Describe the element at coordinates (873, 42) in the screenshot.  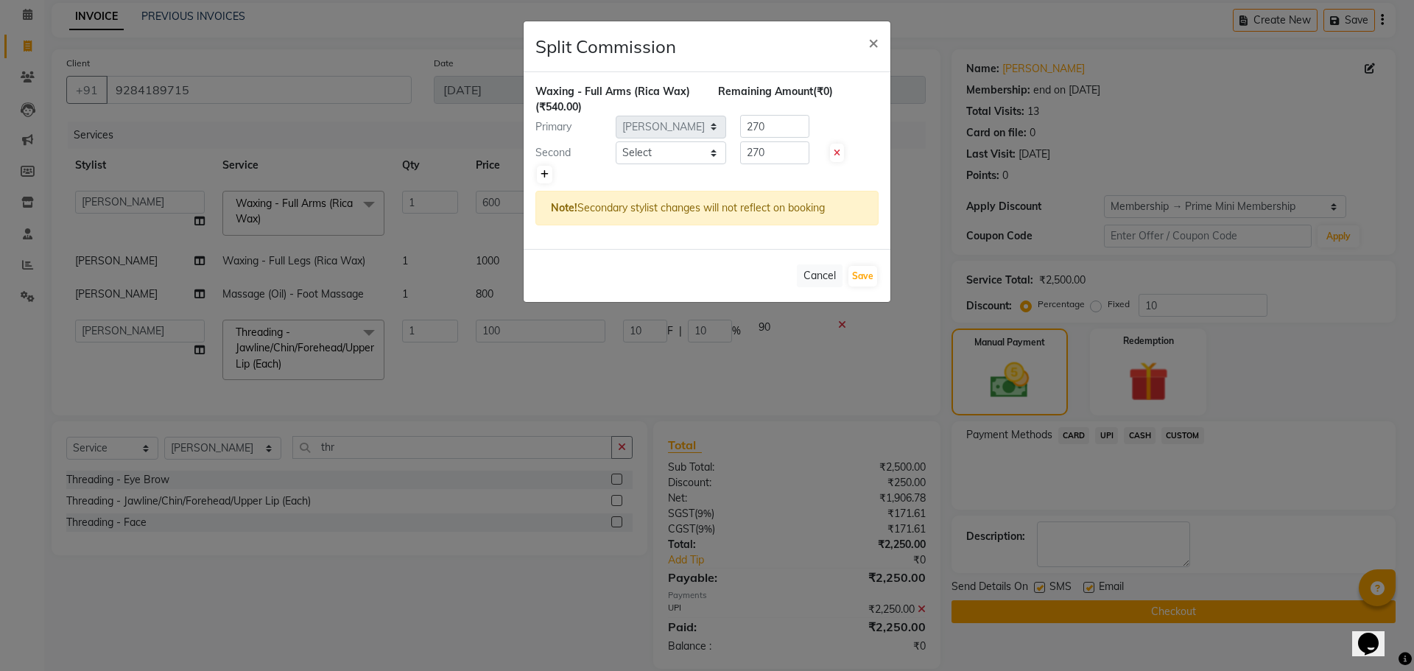
I see `button: Close` at that location.